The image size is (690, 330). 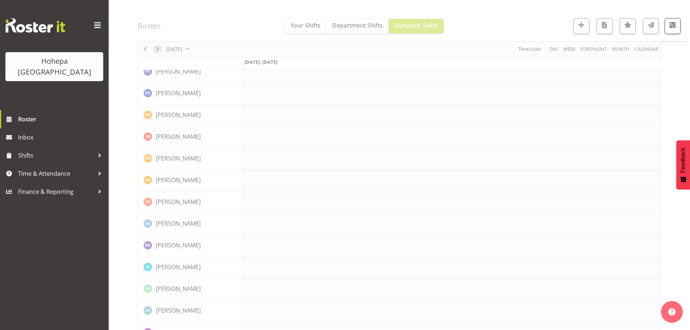 What do you see at coordinates (672, 312) in the screenshot?
I see `img: help-xxl-2.png` at bounding box center [672, 312].